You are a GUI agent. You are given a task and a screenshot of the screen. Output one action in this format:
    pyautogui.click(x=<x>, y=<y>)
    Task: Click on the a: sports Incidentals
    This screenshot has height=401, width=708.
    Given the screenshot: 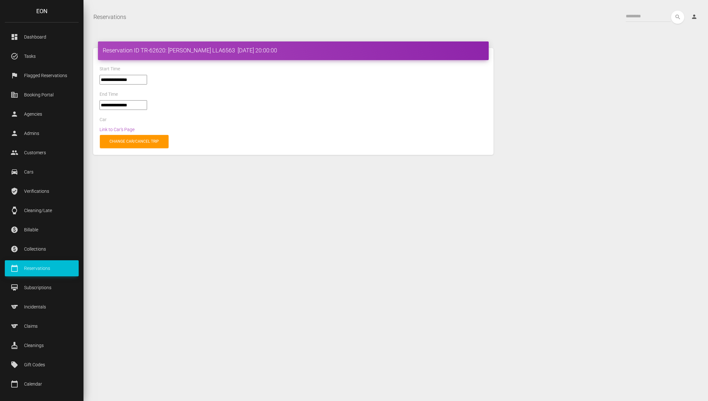 What is the action you would take?
    pyautogui.click(x=42, y=307)
    